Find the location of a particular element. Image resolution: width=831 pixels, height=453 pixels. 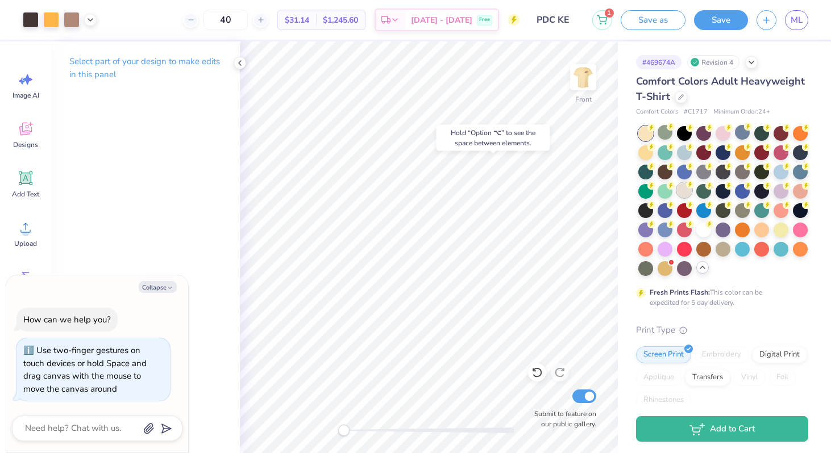

span: Comfort Colors is located at coordinates (657, 112).